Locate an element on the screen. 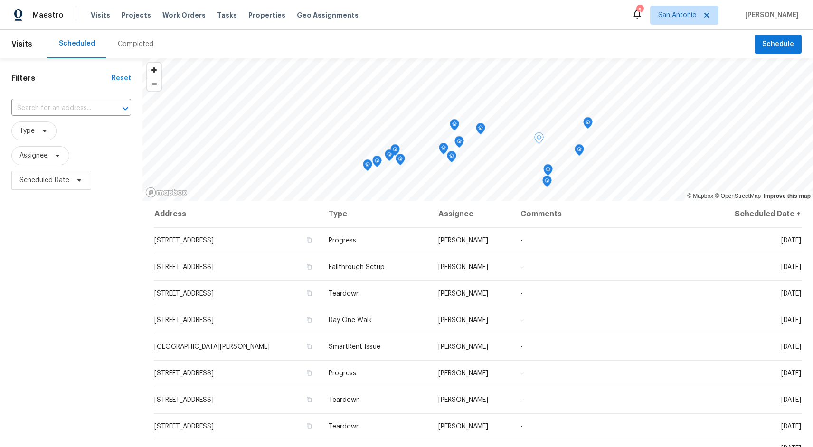 Image resolution: width=813 pixels, height=447 pixels. th: Address is located at coordinates (237, 214).